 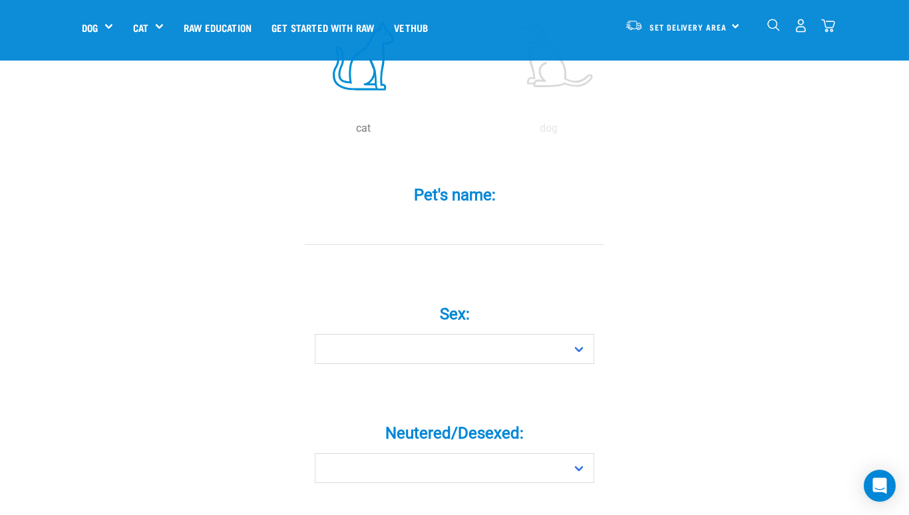 What do you see at coordinates (827, 25) in the screenshot?
I see `img: home-icon@2x.png` at bounding box center [827, 25].